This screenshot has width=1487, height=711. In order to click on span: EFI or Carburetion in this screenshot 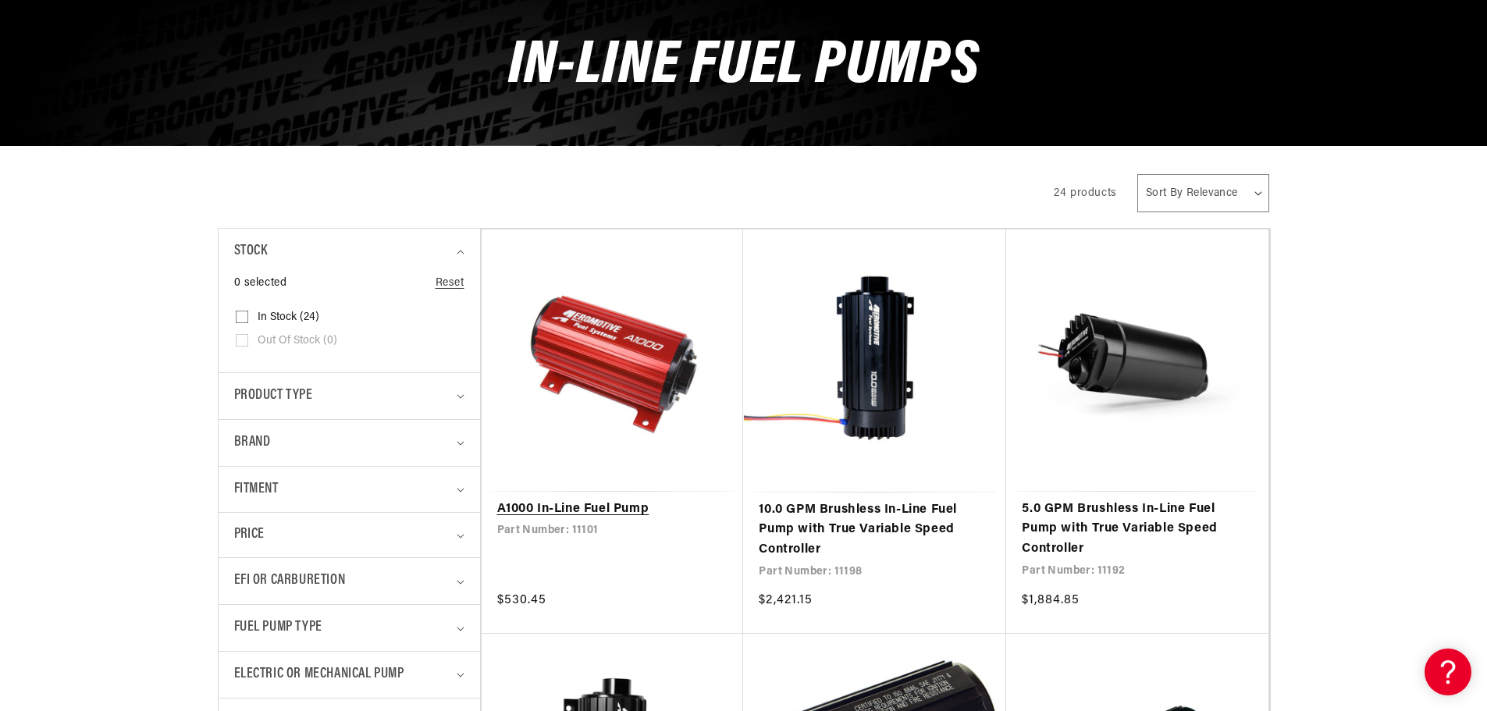, I will do `click(290, 581)`.